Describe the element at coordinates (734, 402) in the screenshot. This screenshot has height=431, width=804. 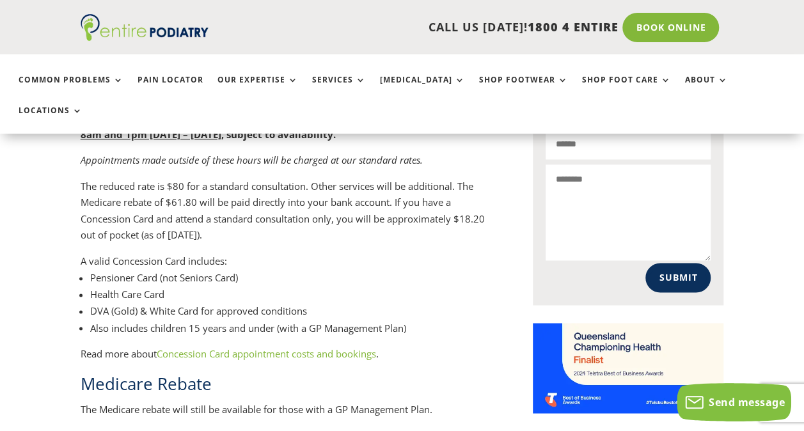
I see `button: Send message` at that location.